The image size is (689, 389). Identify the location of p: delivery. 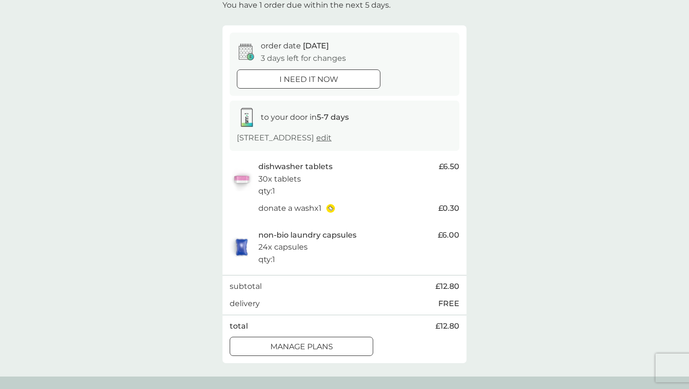
(245, 303).